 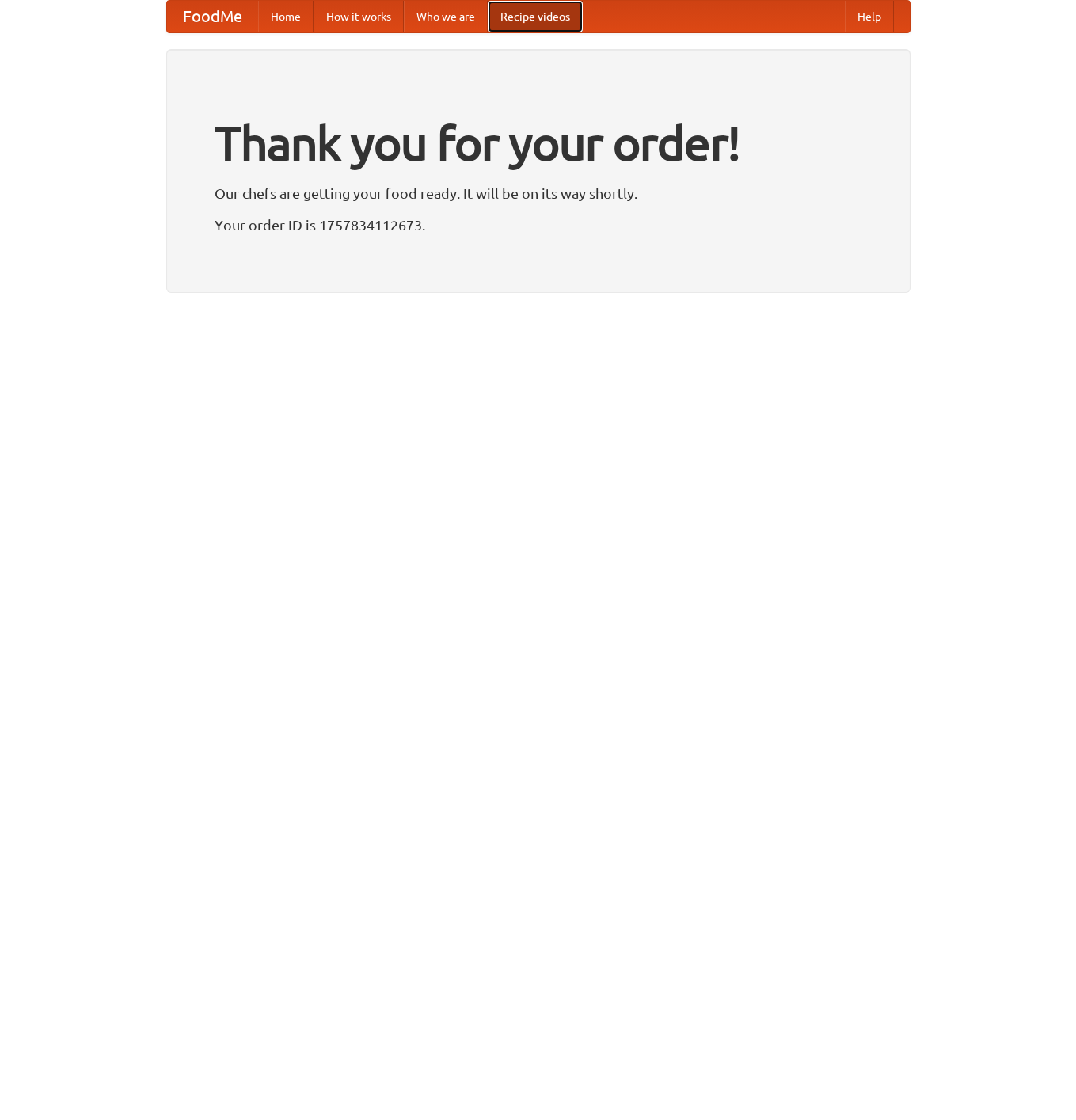 What do you see at coordinates (212, 17) in the screenshot?
I see `a: FoodMe` at bounding box center [212, 17].